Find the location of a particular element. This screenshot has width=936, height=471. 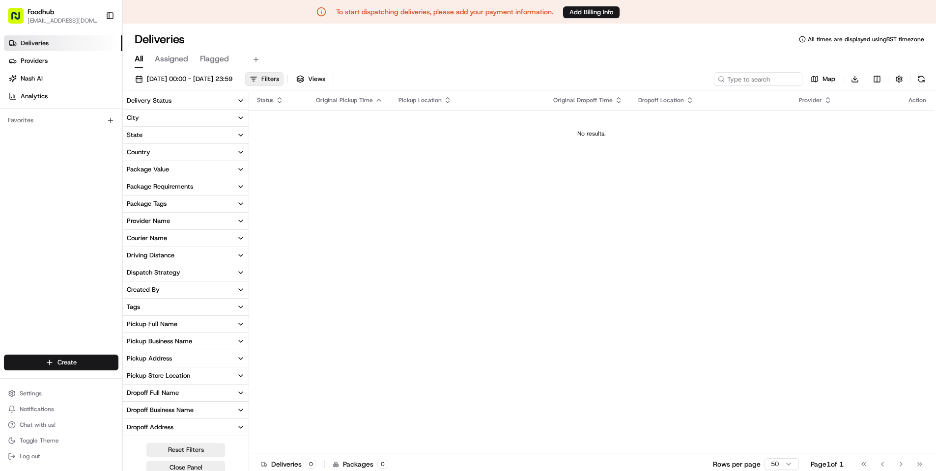

button: State is located at coordinates (186, 135).